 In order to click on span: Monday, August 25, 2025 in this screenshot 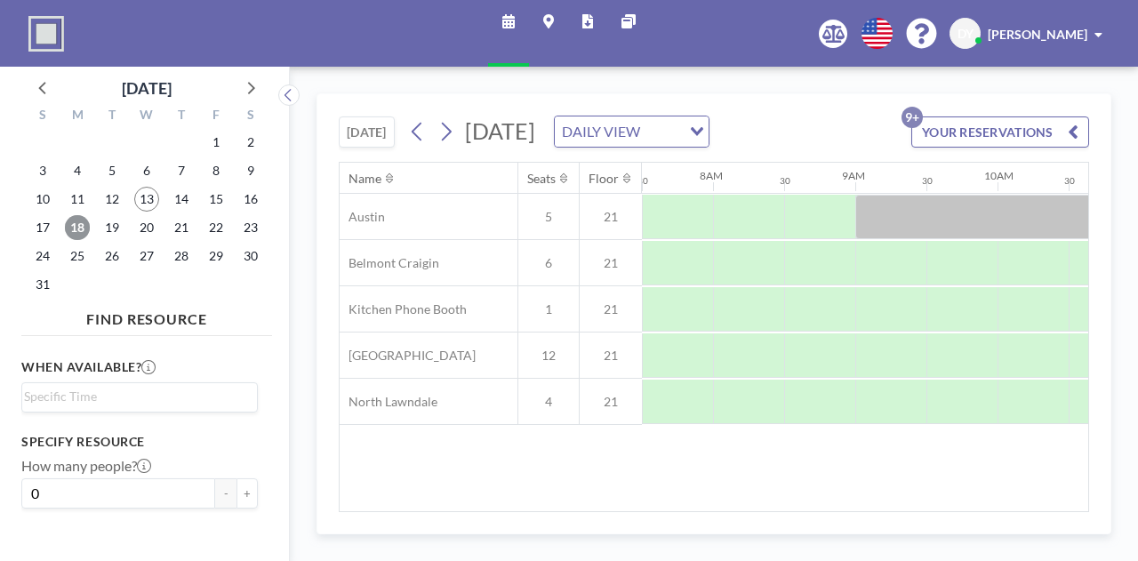, I will do `click(77, 256)`.